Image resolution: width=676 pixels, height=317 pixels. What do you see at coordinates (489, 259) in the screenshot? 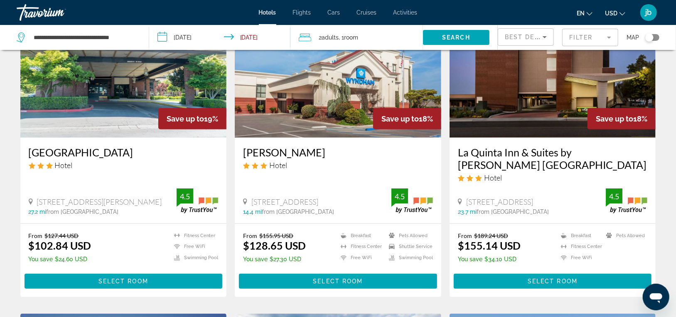
I see `p: $34.10 USD` at bounding box center [489, 259].